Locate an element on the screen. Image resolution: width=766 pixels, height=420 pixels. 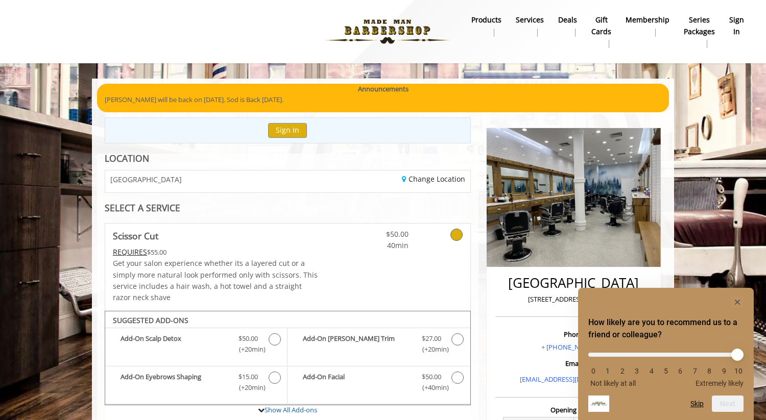
li: 10 is located at coordinates (738, 371).